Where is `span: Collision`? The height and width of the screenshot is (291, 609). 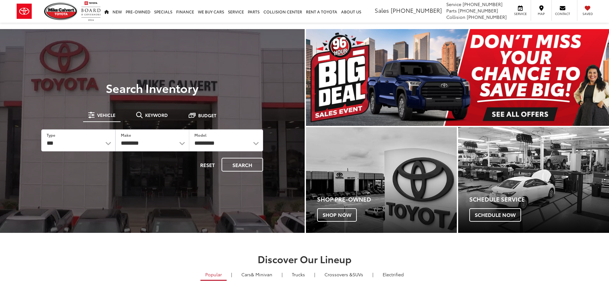 span: Collision is located at coordinates (456, 17).